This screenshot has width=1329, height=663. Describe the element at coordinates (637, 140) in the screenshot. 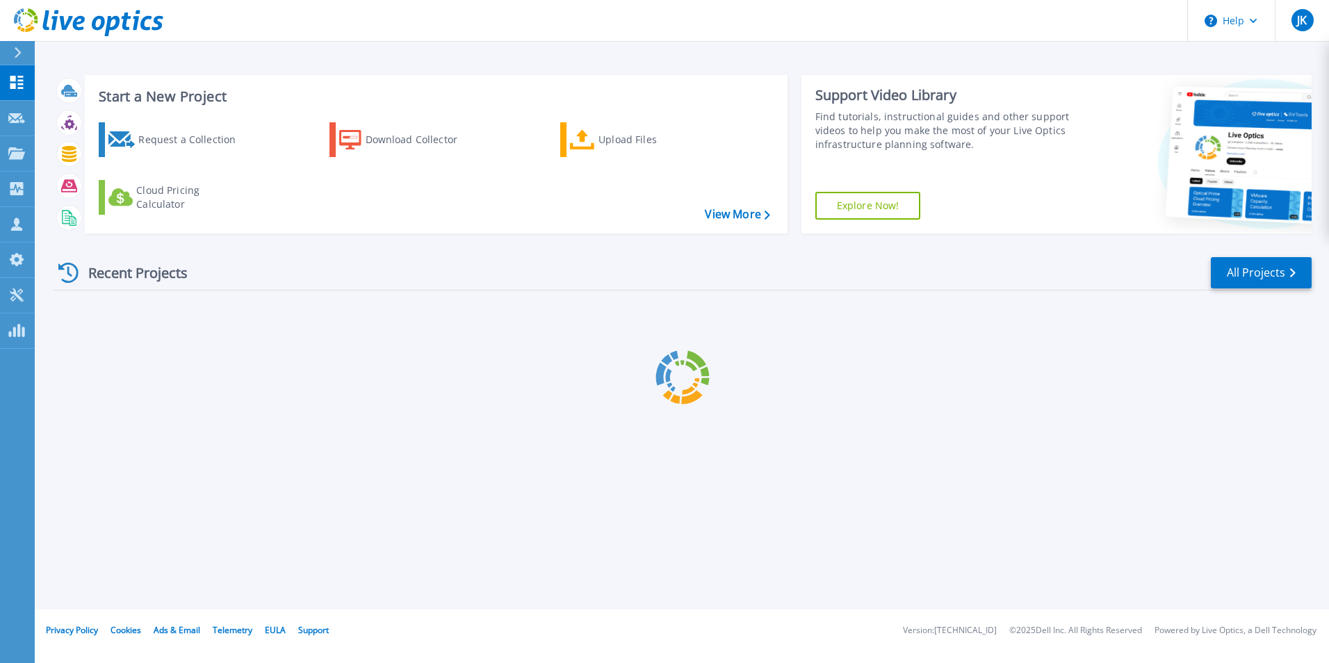

I see `a: Upload Files` at that location.